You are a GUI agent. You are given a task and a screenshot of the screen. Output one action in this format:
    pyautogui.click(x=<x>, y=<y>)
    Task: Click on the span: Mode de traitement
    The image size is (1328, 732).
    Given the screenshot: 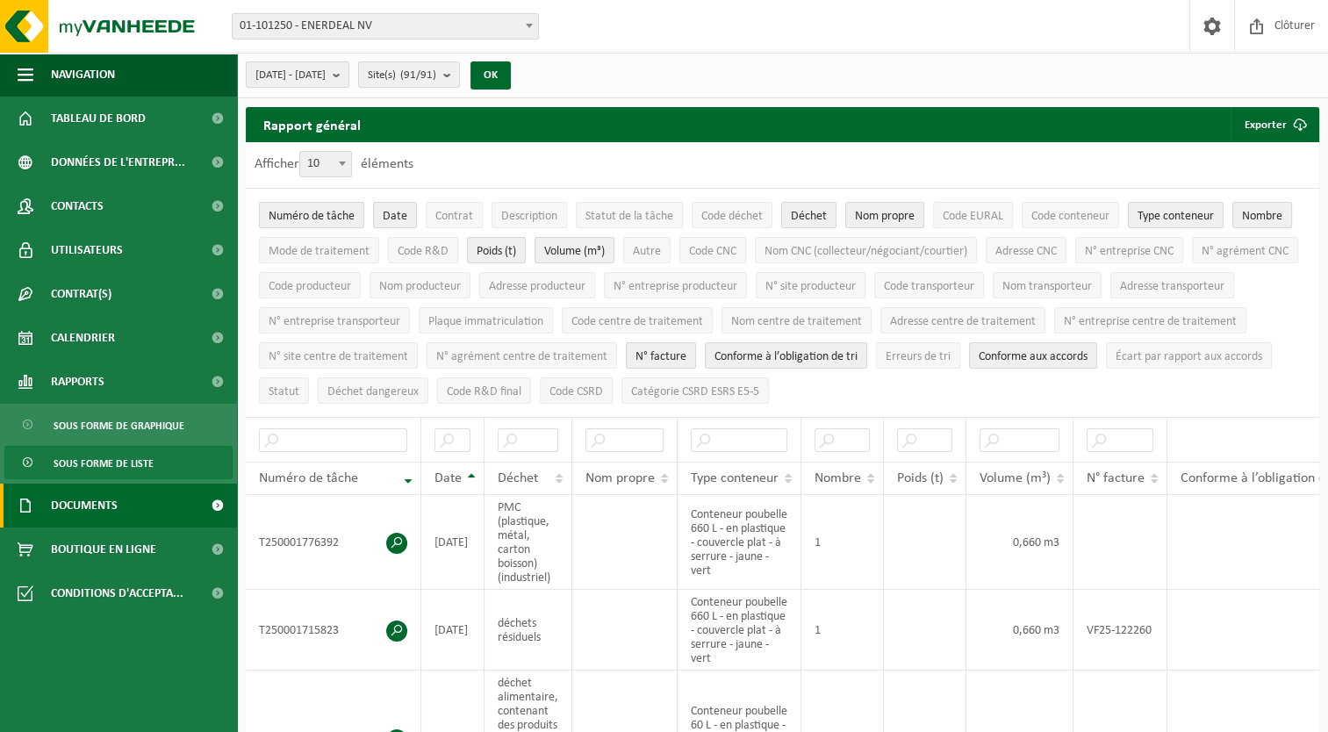 What is the action you would take?
    pyautogui.click(x=319, y=251)
    